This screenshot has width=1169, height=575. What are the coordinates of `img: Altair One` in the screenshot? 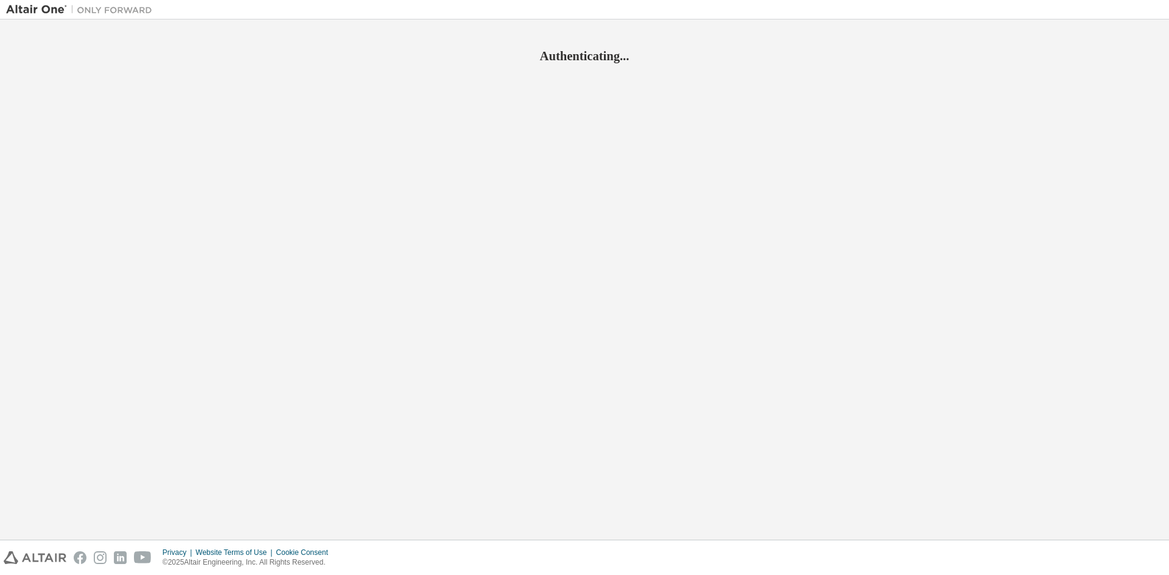 It's located at (82, 10).